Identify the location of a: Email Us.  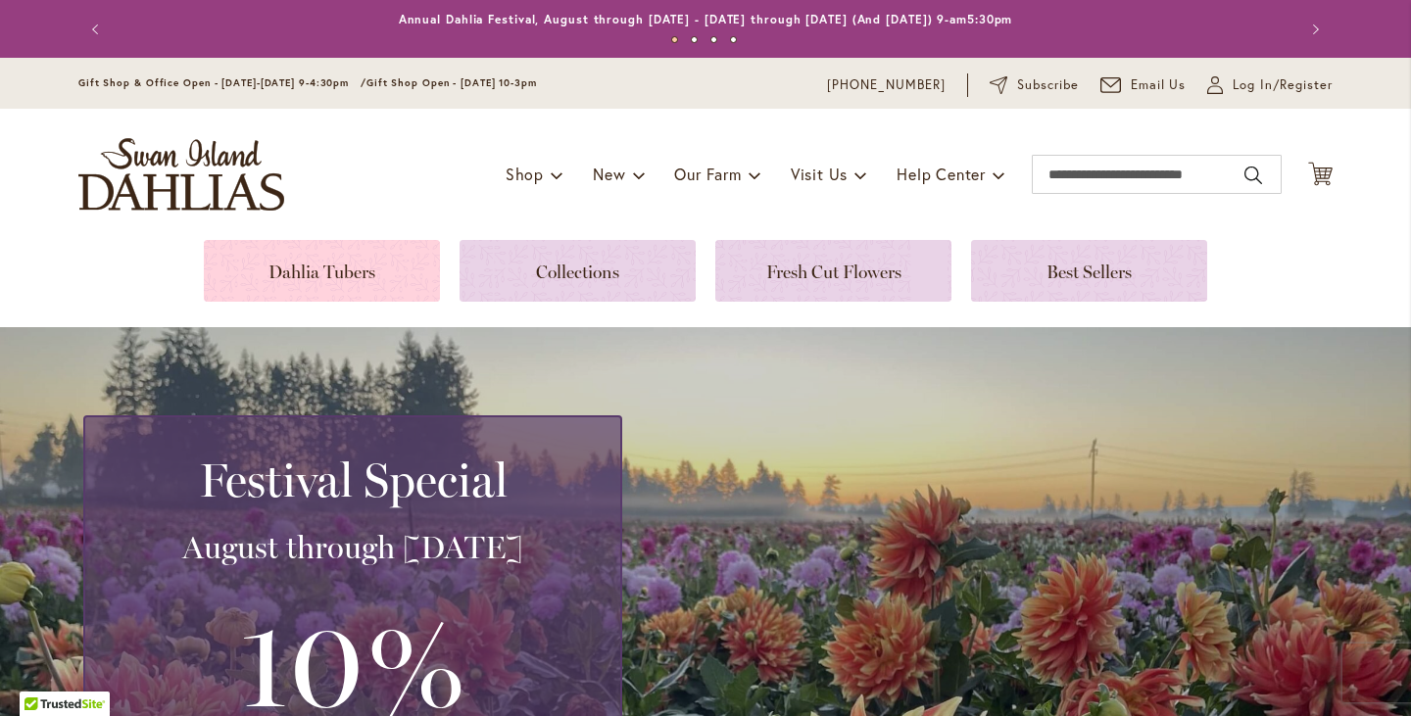
(1143, 85).